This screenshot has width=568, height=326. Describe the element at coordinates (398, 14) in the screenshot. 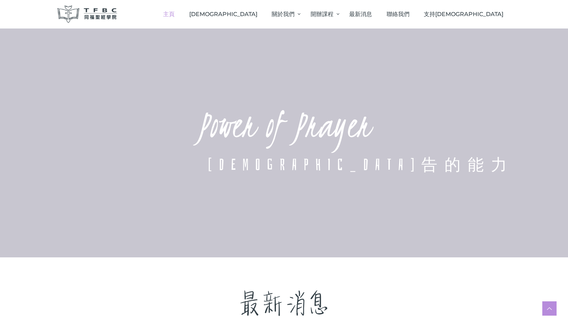

I see `a: 聯絡我們` at that location.